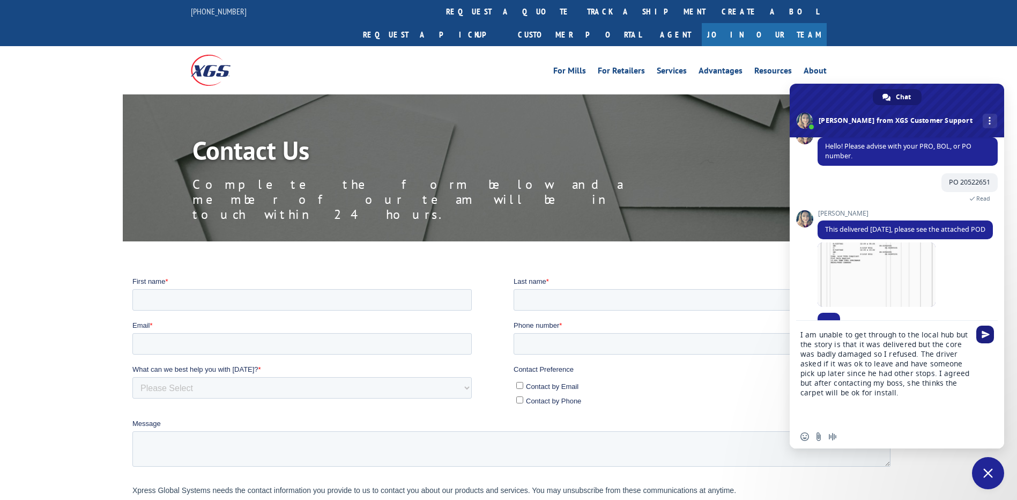 The height and width of the screenshot is (500, 1017). Describe the element at coordinates (387, 109) in the screenshot. I see `input: Contact by Email` at that location.